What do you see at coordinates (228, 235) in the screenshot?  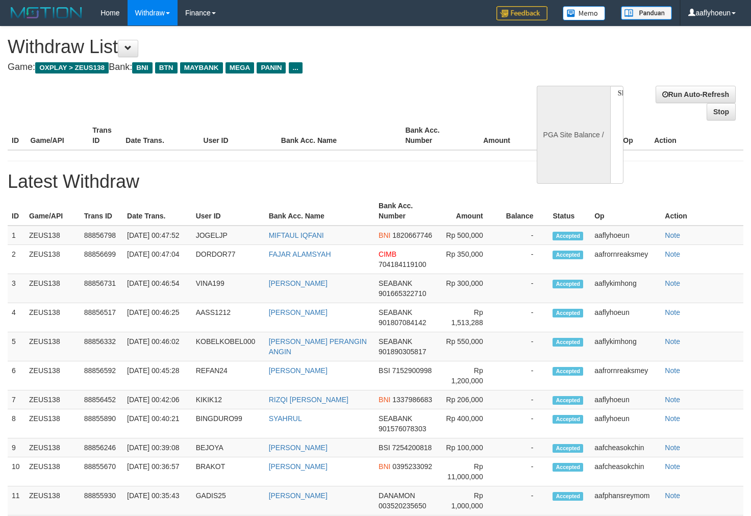 I see `td: JOGELJP` at bounding box center [228, 235].